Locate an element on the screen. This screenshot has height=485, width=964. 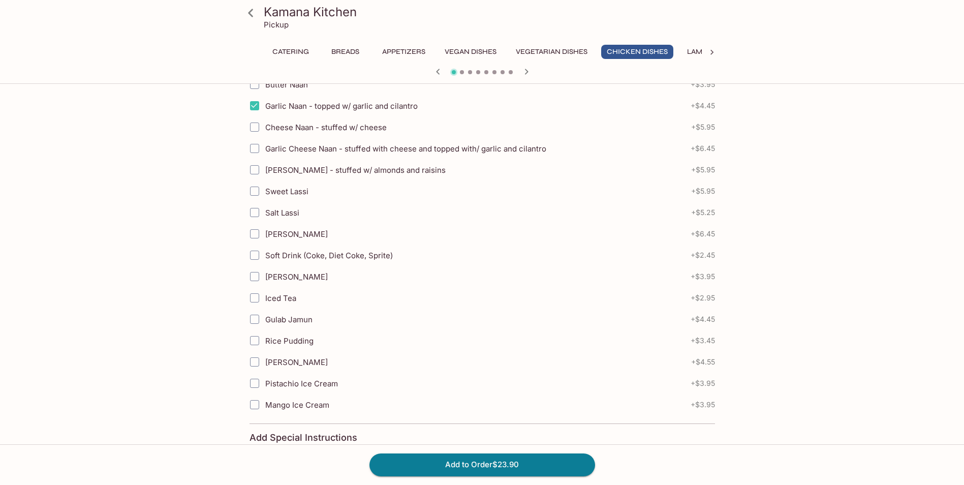
p: Pickup is located at coordinates (276, 24).